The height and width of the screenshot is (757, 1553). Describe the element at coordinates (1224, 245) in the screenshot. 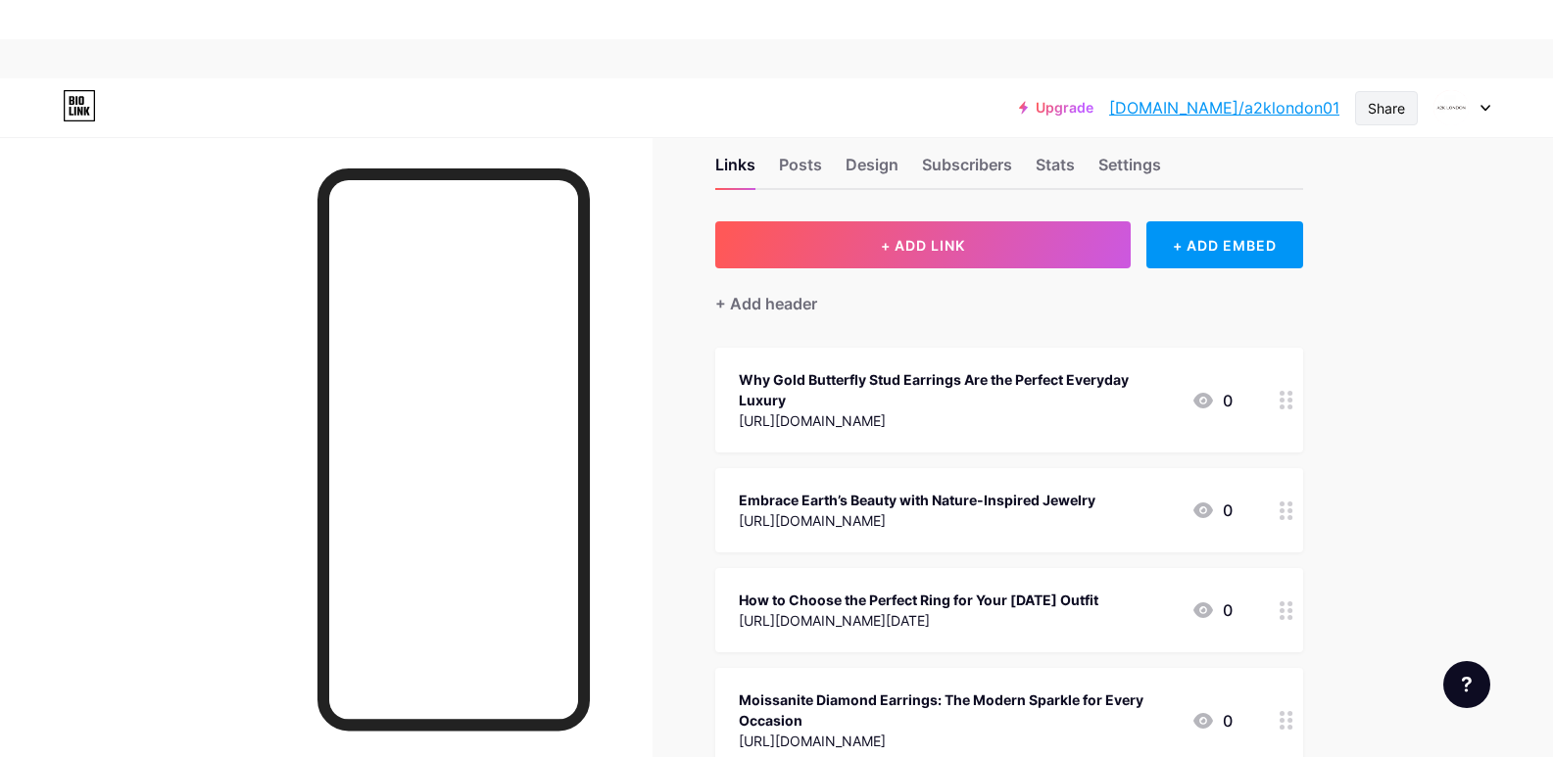

I see `div: + ADD EMBED` at that location.